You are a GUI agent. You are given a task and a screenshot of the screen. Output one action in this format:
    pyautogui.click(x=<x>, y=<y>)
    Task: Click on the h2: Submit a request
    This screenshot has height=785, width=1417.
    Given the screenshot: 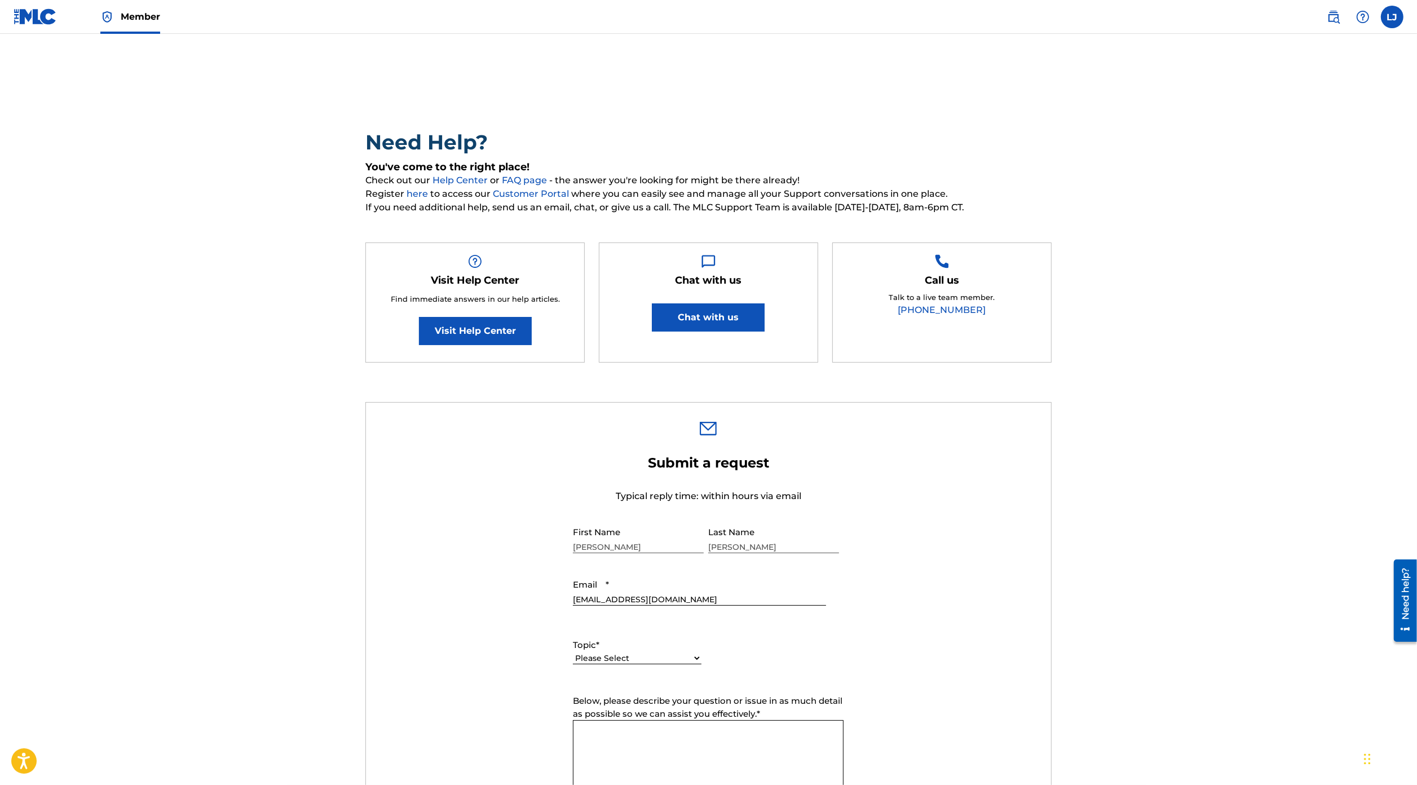 What is the action you would take?
    pyautogui.click(x=708, y=463)
    